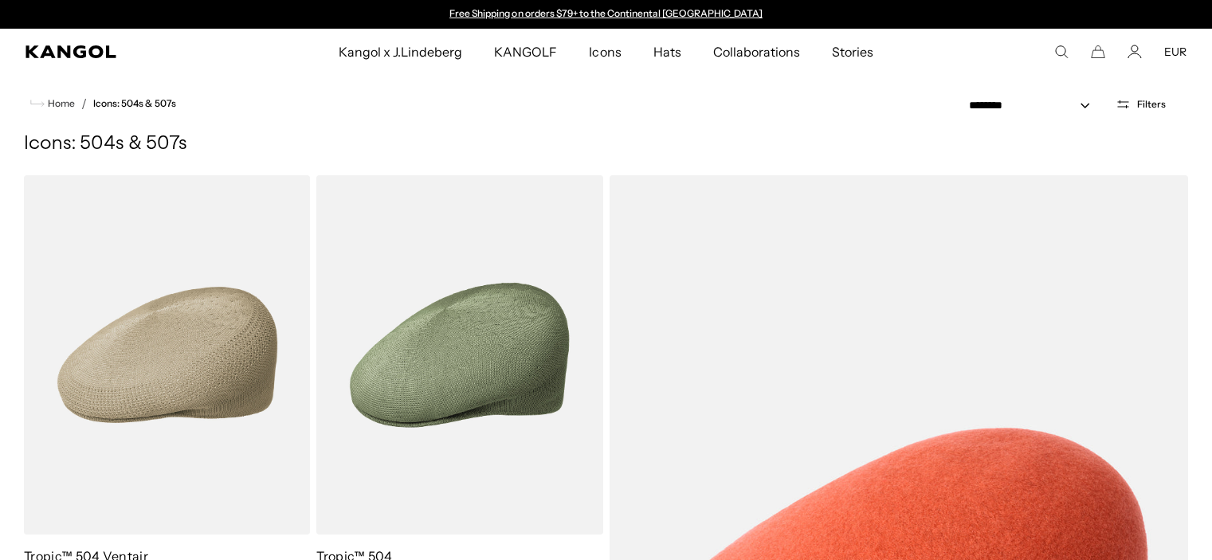  What do you see at coordinates (525, 52) in the screenshot?
I see `a: KANGOLF` at bounding box center [525, 52].